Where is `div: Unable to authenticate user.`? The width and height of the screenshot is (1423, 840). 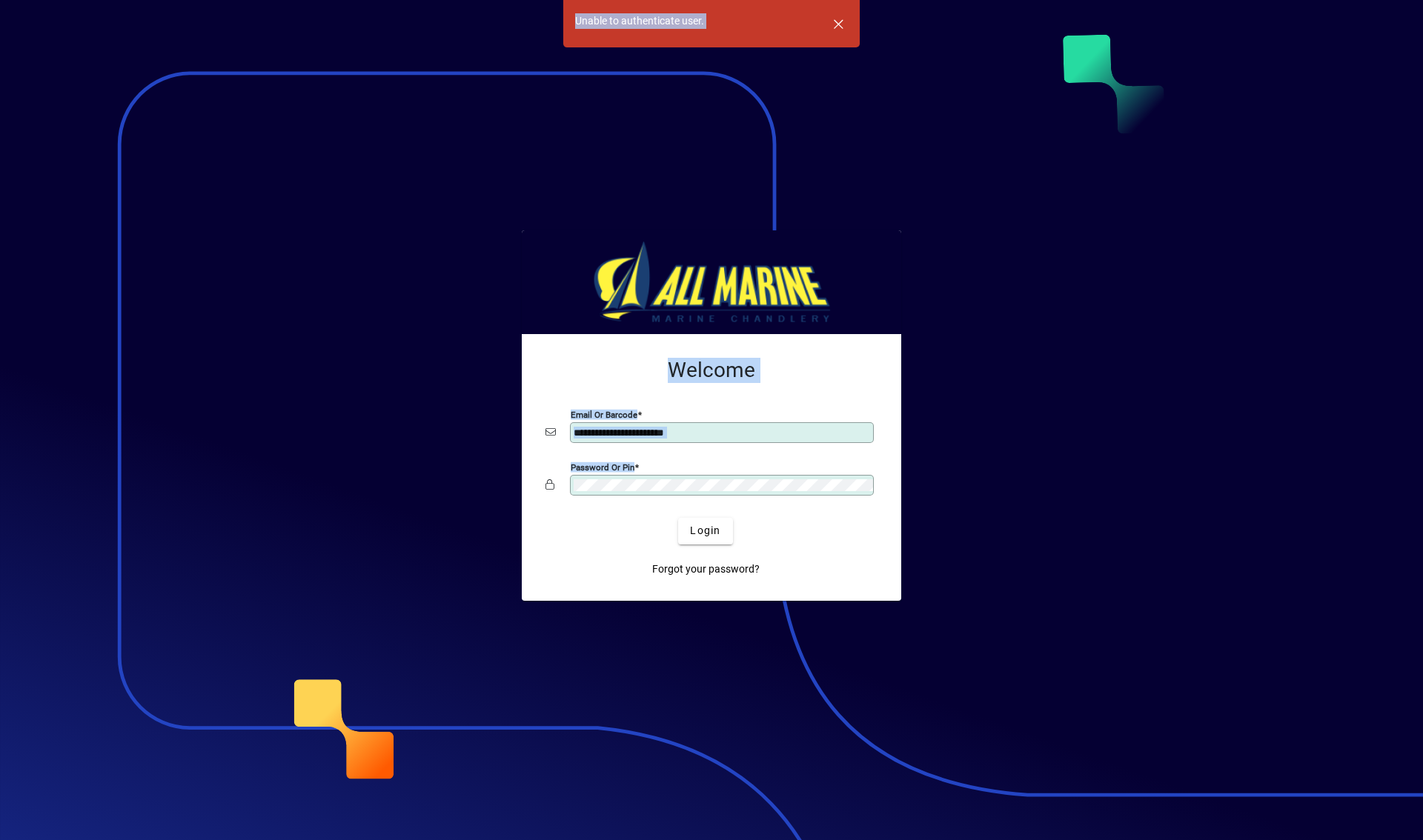
div: Unable to authenticate user. is located at coordinates (639, 21).